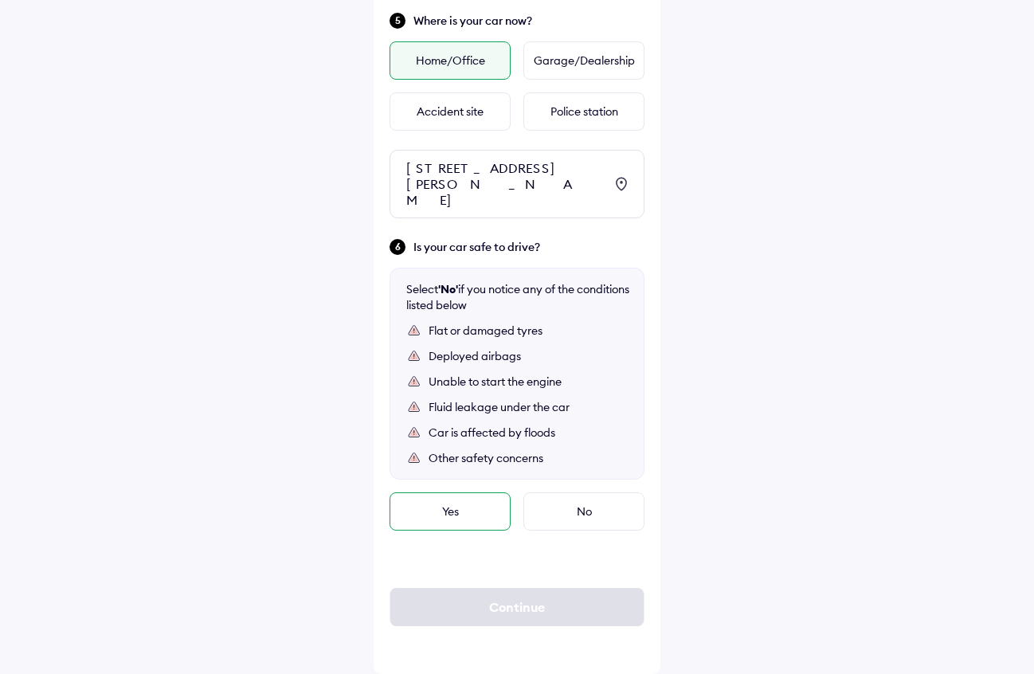 The width and height of the screenshot is (1034, 674). Describe the element at coordinates (450, 61) in the screenshot. I see `div: Home/Office` at that location.